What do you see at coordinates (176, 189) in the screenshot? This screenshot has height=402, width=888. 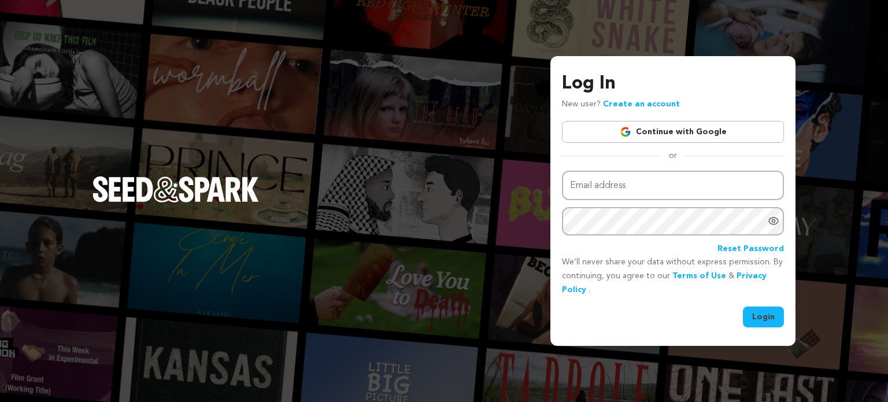 I see `img: Seed&Spark Logo` at bounding box center [176, 189].